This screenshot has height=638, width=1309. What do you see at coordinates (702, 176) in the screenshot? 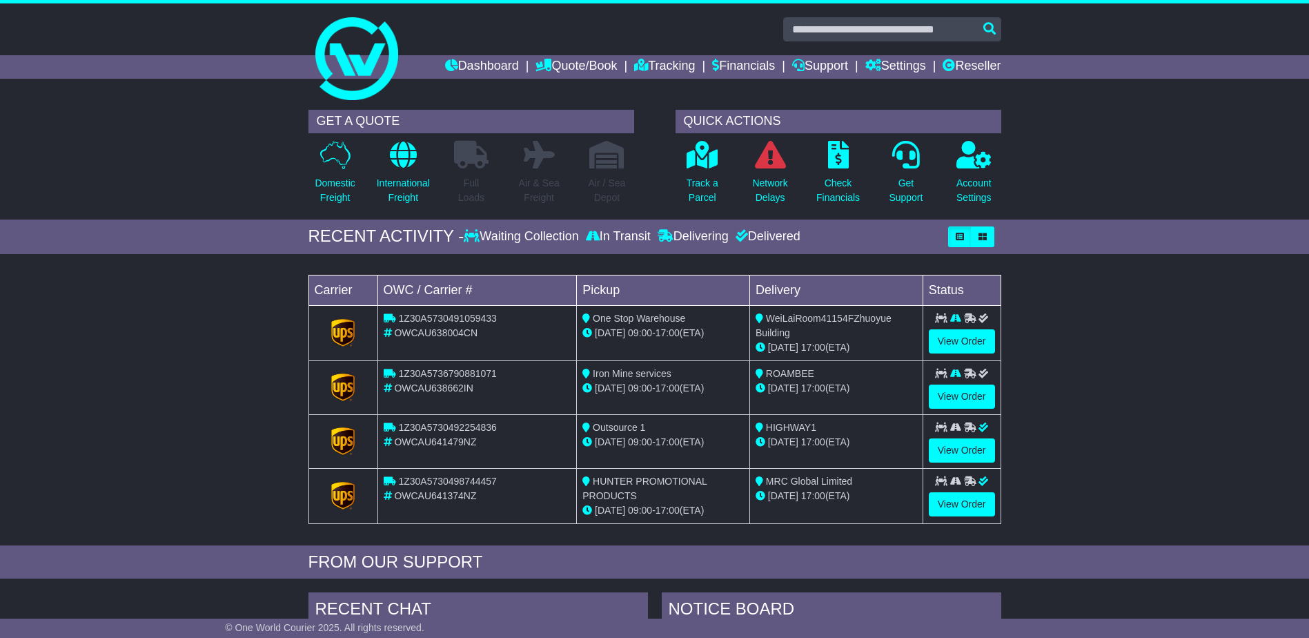
I see `a: Track aParcel` at bounding box center [702, 176].